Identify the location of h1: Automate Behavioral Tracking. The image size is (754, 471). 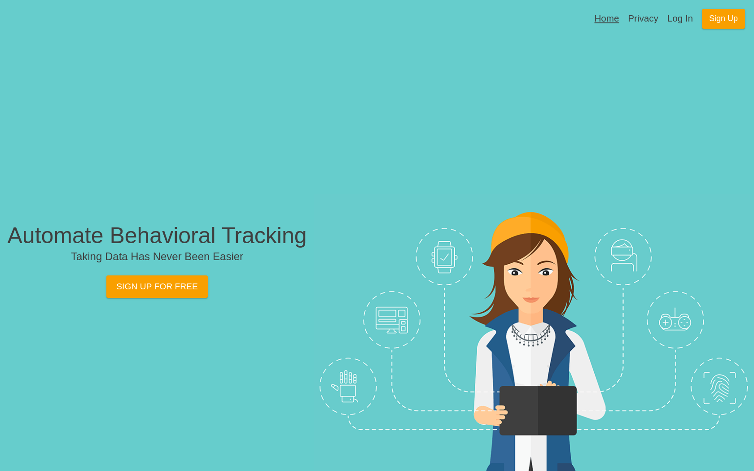
(157, 243).